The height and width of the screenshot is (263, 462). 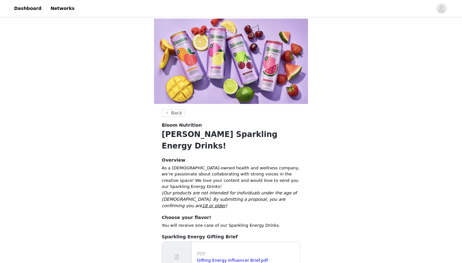 I want to click on h4: Sparkling Energy Gifting Brief, so click(x=231, y=237).